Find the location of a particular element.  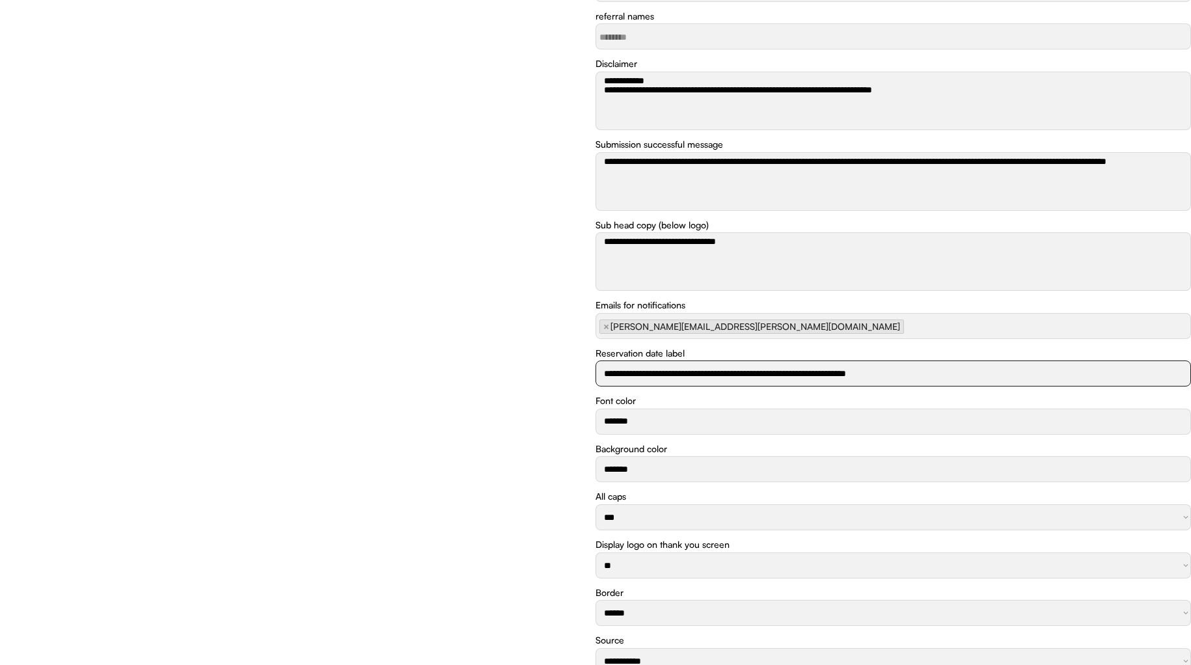

div: Border is located at coordinates (609, 593).